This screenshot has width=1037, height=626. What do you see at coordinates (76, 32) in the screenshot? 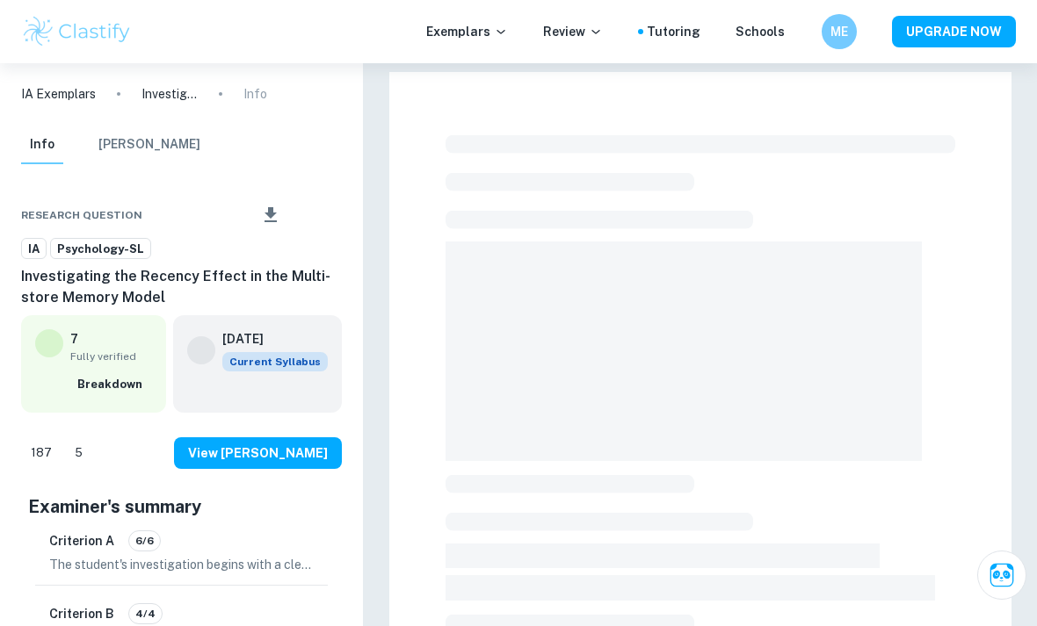
I see `a: Clastify logo` at bounding box center [76, 32].